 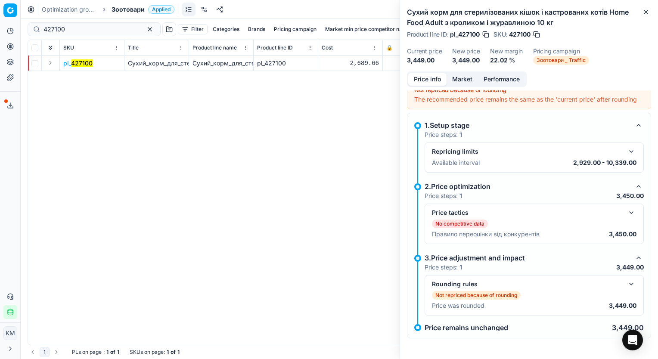 What do you see at coordinates (528, 99) in the screenshot?
I see `div: The recommended price remains the same as the 'current price' after rounding` at bounding box center [528, 99].